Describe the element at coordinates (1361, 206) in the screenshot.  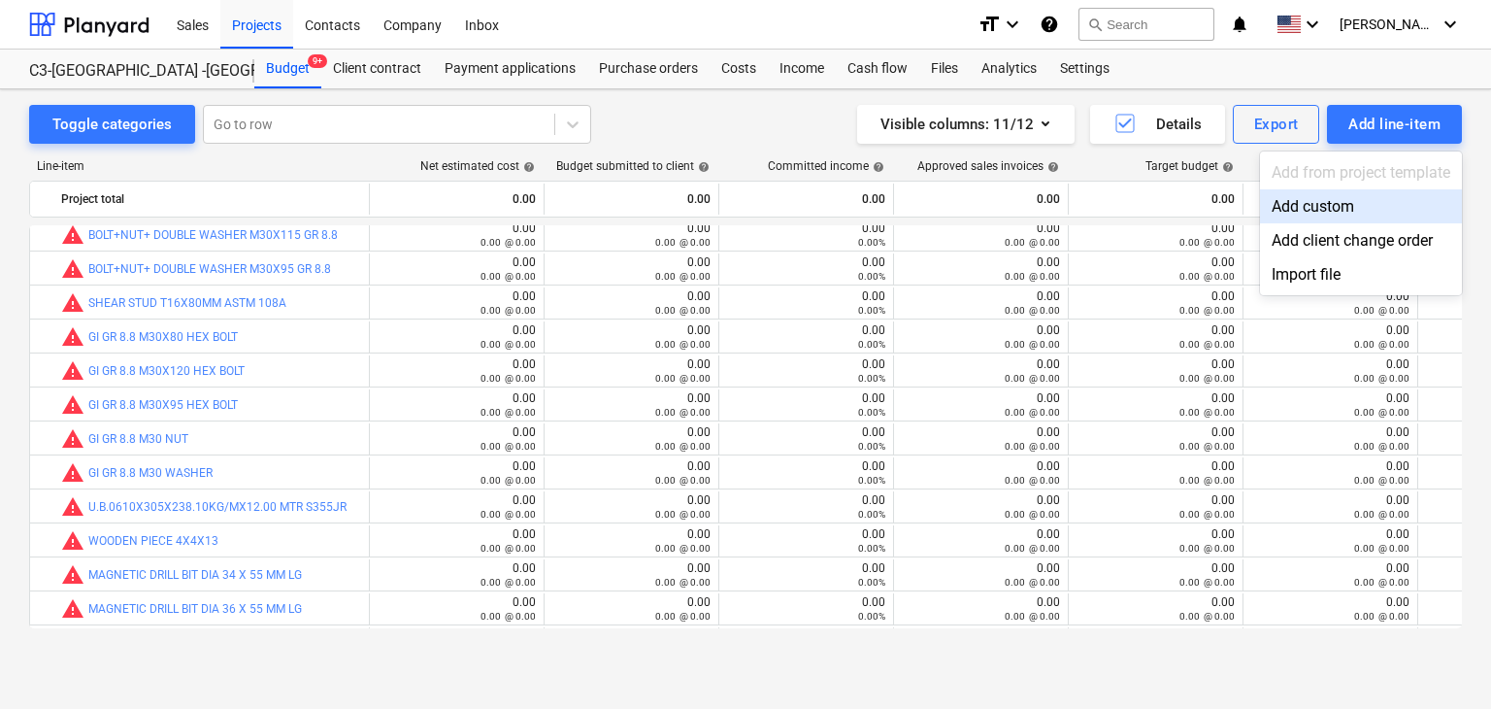
I see `div: Add custom` at that location.